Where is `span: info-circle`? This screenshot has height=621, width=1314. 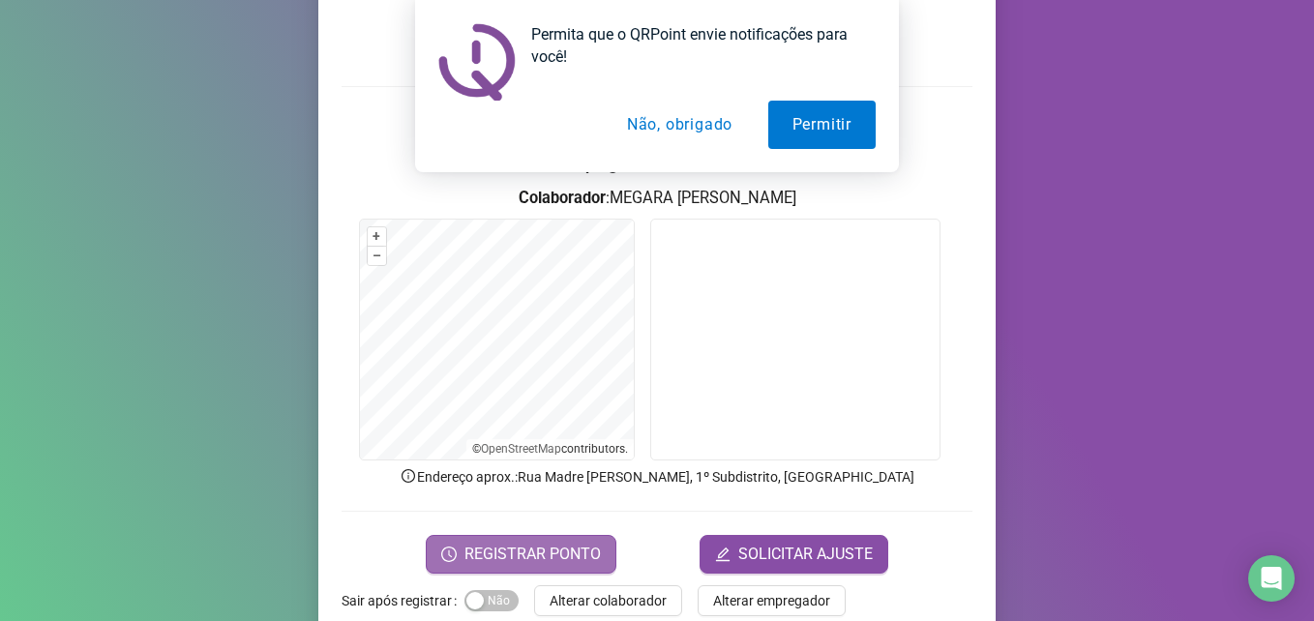 span: info-circle is located at coordinates (408, 476).